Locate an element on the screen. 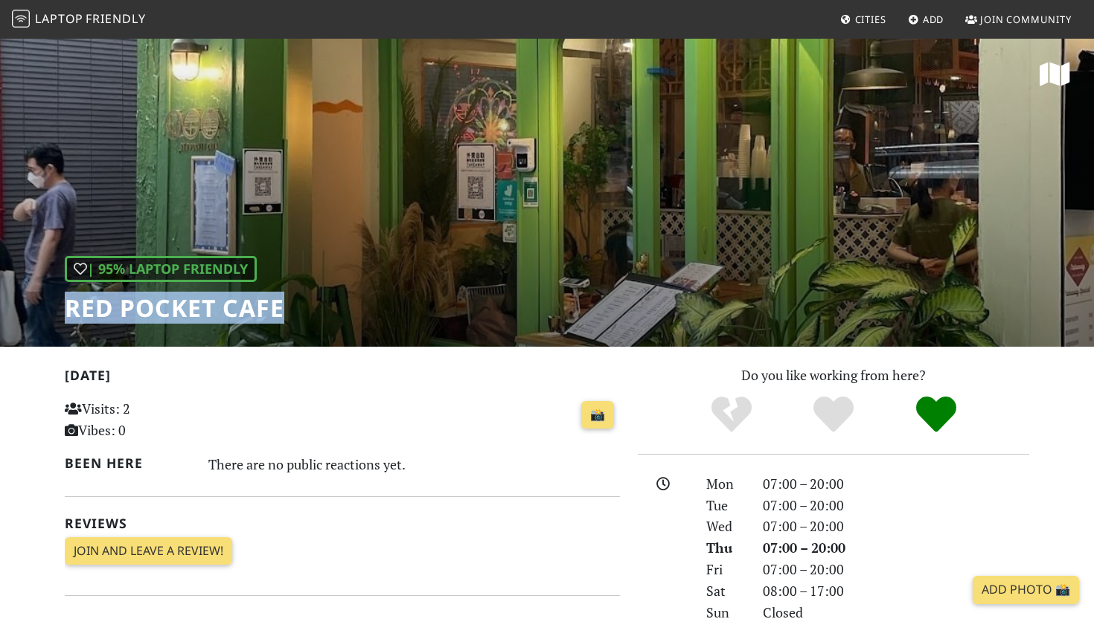  span: Cities is located at coordinates (871, 19).